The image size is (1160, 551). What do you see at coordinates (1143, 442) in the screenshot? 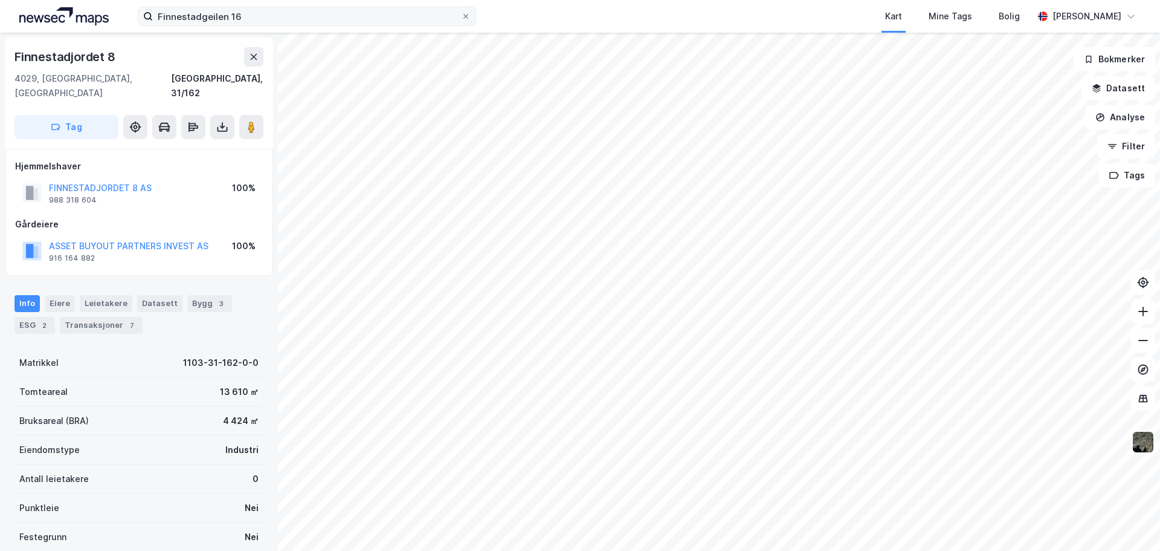
I see `img: 9k=` at bounding box center [1143, 442].